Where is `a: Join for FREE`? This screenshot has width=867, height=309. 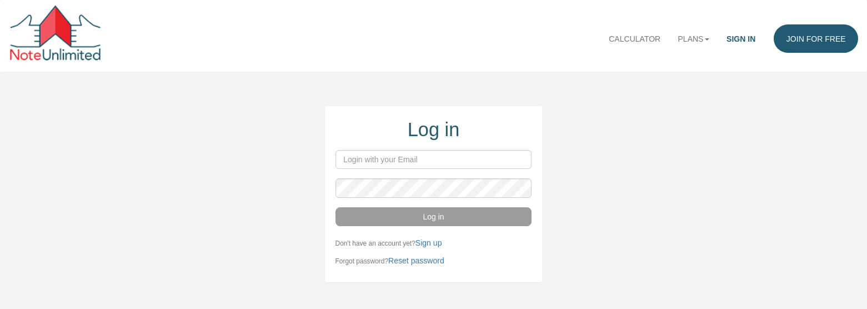 a: Join for FREE is located at coordinates (816, 38).